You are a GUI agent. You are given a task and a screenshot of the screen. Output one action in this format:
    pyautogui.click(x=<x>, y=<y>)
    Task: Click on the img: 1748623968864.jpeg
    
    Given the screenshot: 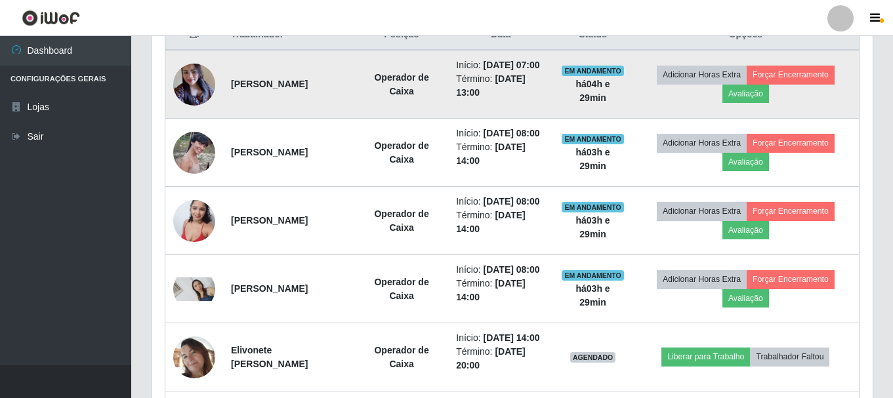 What is the action you would take?
    pyautogui.click(x=194, y=289)
    